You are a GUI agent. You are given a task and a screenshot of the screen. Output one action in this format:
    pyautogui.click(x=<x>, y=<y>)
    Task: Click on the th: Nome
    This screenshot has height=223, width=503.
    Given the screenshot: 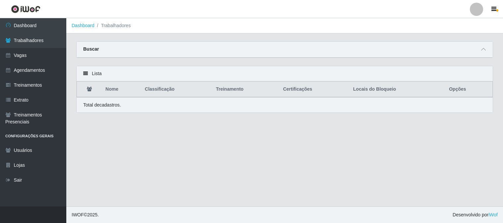 What is the action you would take?
    pyautogui.click(x=121, y=90)
    